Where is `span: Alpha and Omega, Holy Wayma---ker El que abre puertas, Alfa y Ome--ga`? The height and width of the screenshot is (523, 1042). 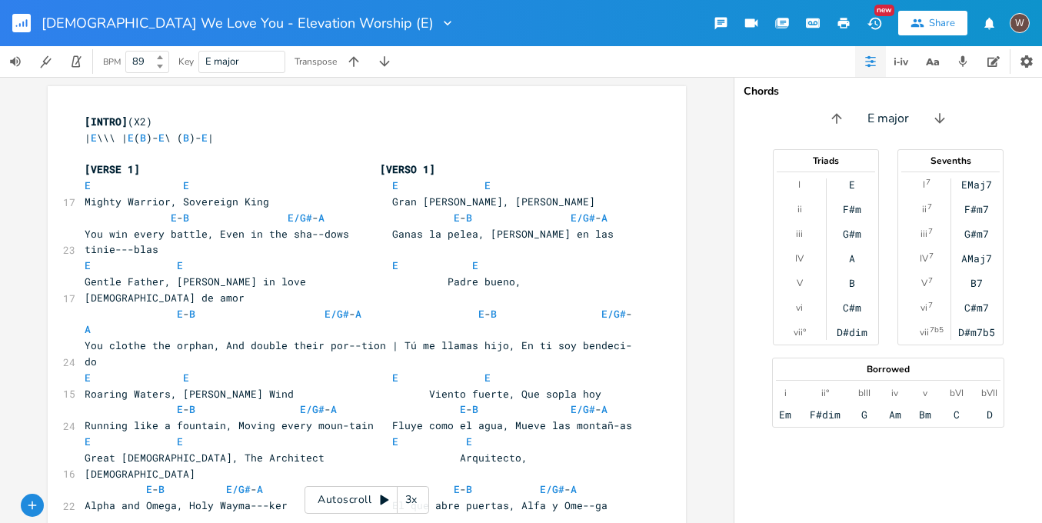
span: Alpha and Omega, Holy Wayma---ker El que abre puertas, Alfa y Ome--ga is located at coordinates (346, 505).